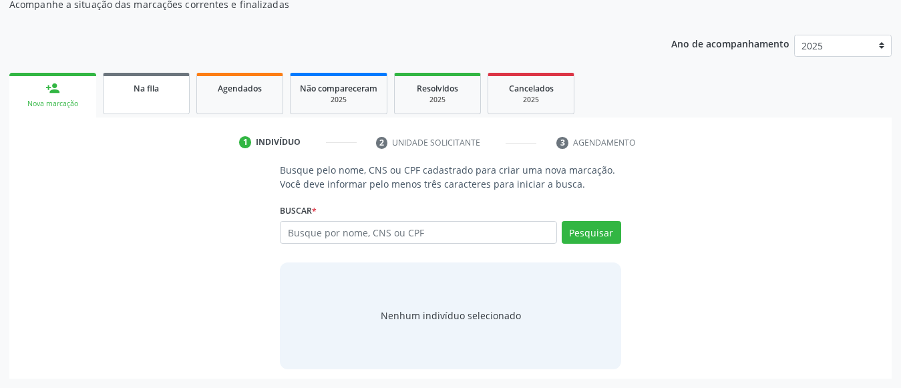  What do you see at coordinates (53, 88) in the screenshot?
I see `div: person_add` at bounding box center [53, 88].